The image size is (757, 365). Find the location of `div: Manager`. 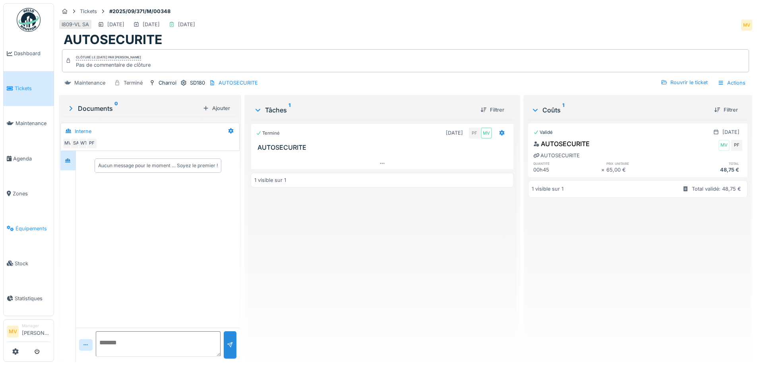

div: Manager is located at coordinates (36, 326).